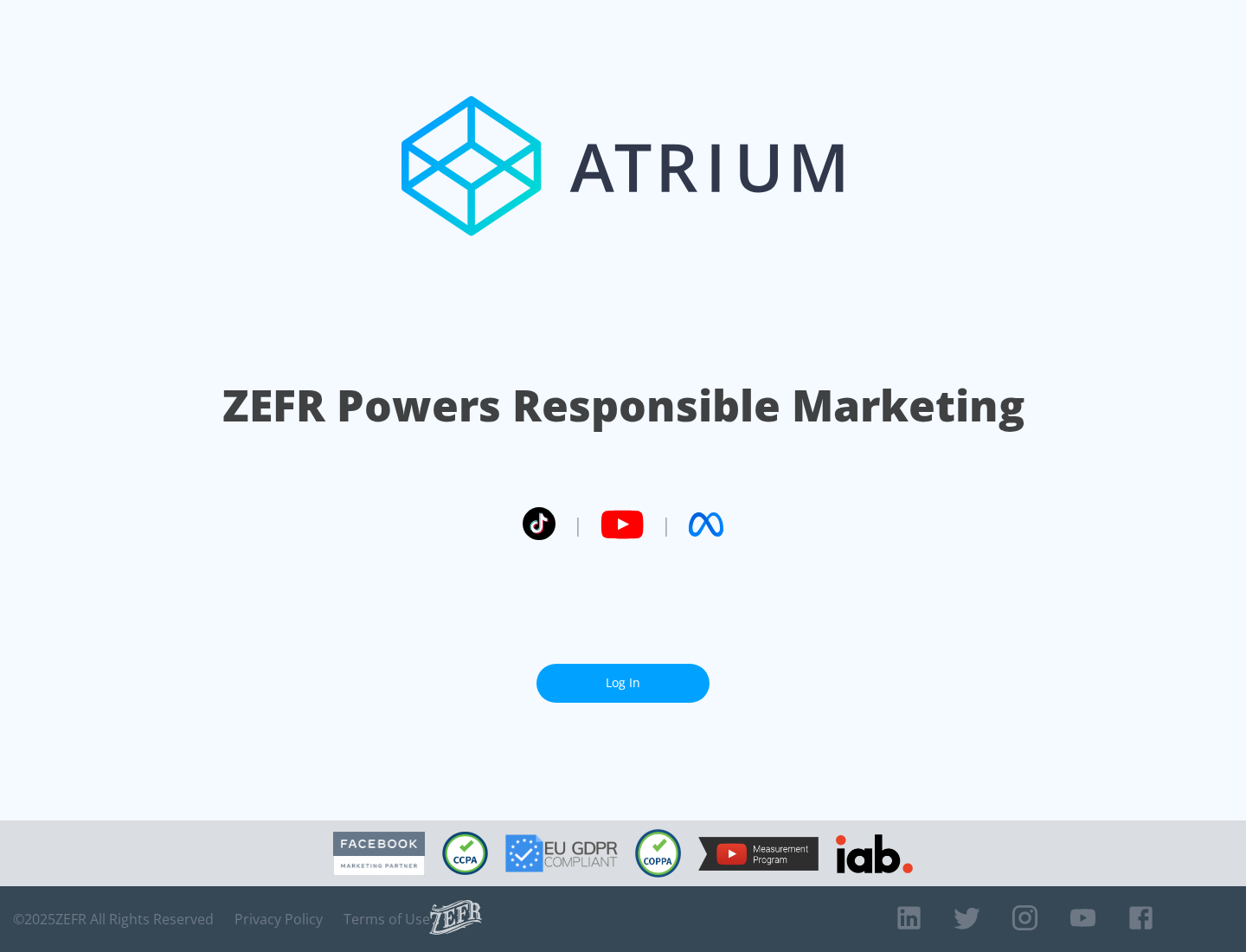 The image size is (1246, 952). I want to click on img: YouTube Measurement Program, so click(758, 853).